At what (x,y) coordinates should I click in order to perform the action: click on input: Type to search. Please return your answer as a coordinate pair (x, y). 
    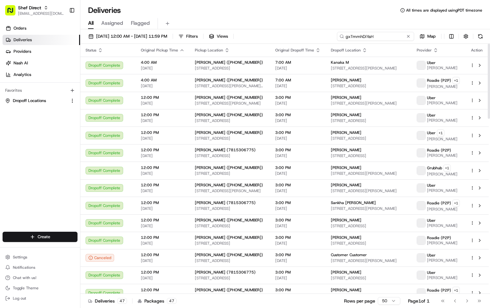
    Looking at the image, I should click on (376, 36).